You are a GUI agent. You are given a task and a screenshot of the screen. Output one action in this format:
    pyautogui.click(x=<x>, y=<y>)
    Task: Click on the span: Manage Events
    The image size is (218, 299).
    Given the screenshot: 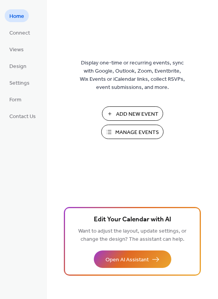 What is the action you would take?
    pyautogui.click(x=137, y=133)
    